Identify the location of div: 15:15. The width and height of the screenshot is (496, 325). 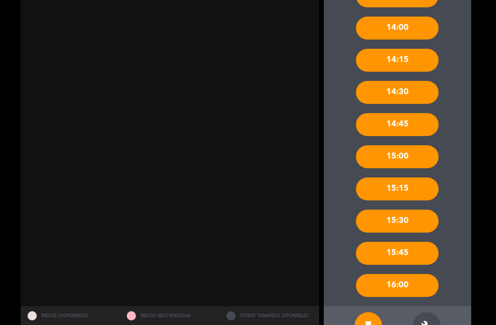
(398, 189).